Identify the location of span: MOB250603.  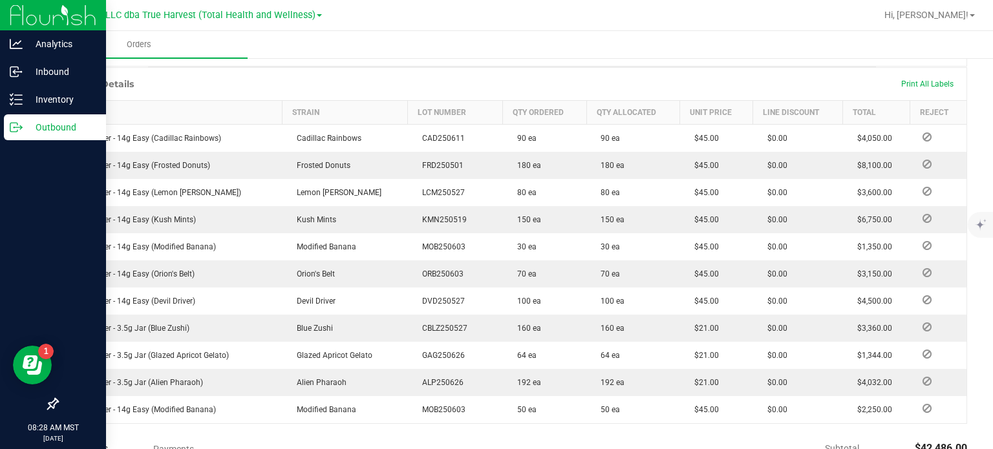
(440, 247).